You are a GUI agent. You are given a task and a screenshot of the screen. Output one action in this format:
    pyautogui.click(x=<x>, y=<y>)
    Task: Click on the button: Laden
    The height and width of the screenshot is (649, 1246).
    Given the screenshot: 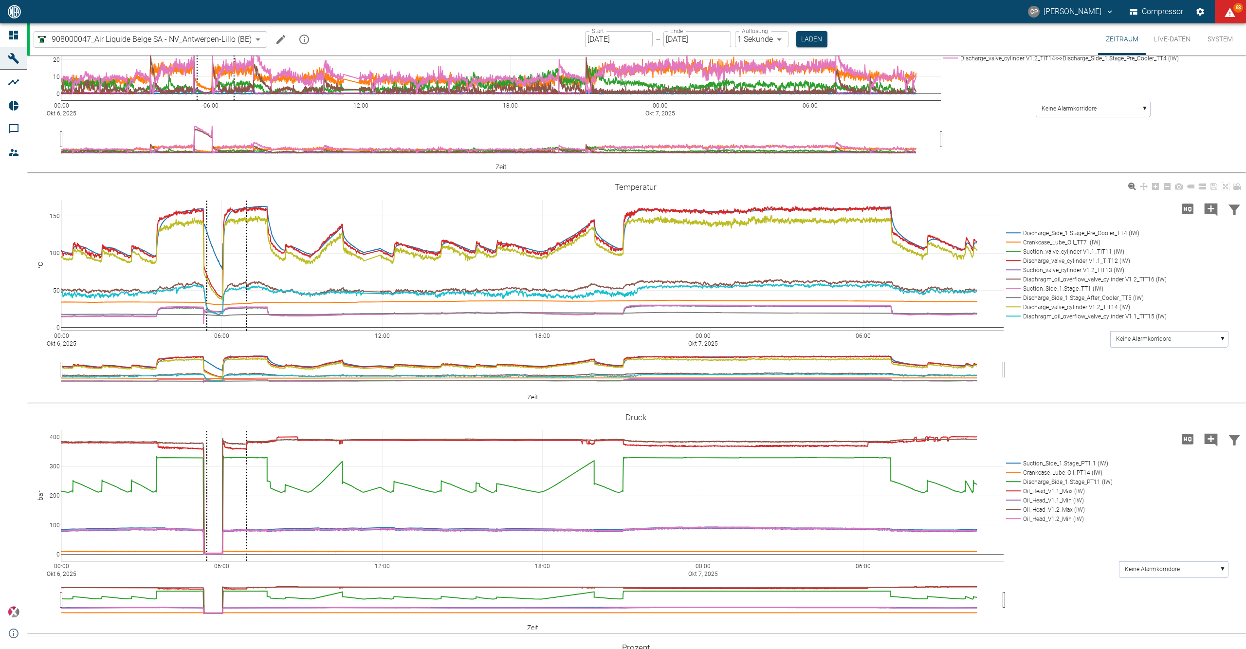 What is the action you would take?
    pyautogui.click(x=812, y=39)
    